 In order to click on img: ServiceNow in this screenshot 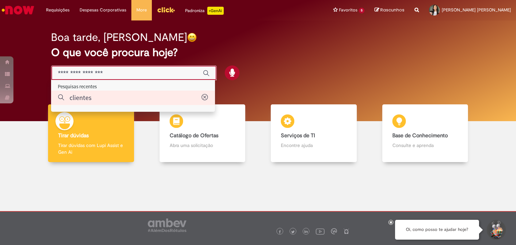, I will do `click(18, 10)`.